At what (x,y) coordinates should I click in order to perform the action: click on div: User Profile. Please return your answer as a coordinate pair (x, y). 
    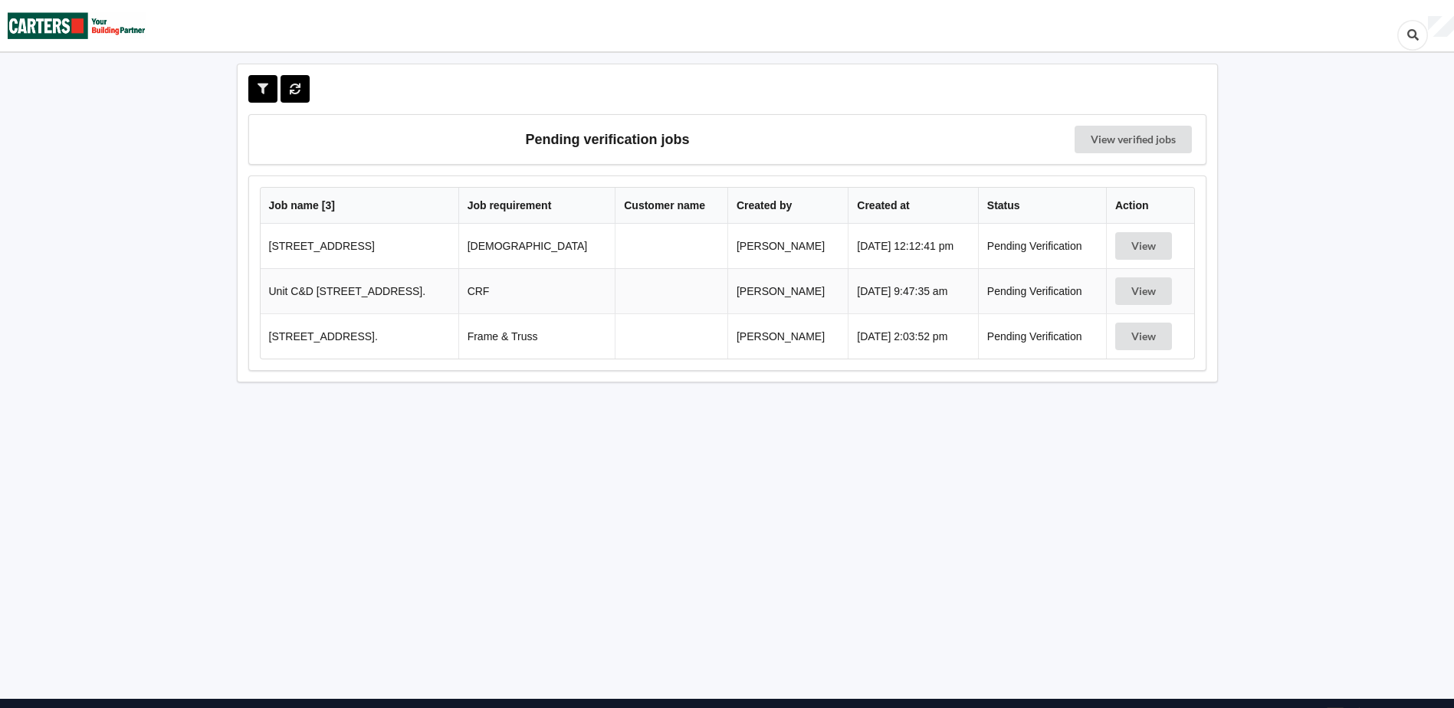
    Looking at the image, I should click on (1441, 27).